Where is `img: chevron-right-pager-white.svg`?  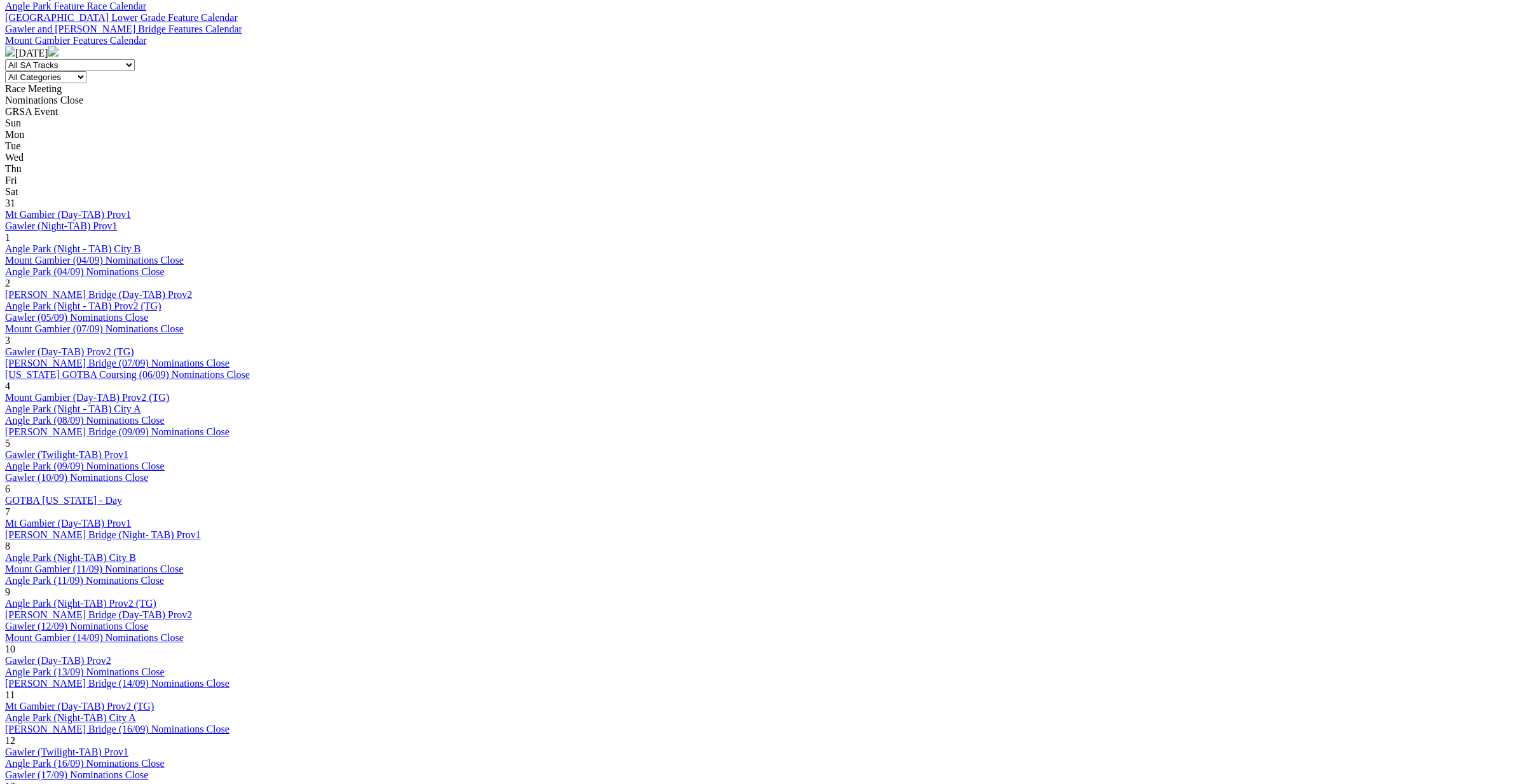
img: chevron-right-pager-white.svg is located at coordinates (53, 51).